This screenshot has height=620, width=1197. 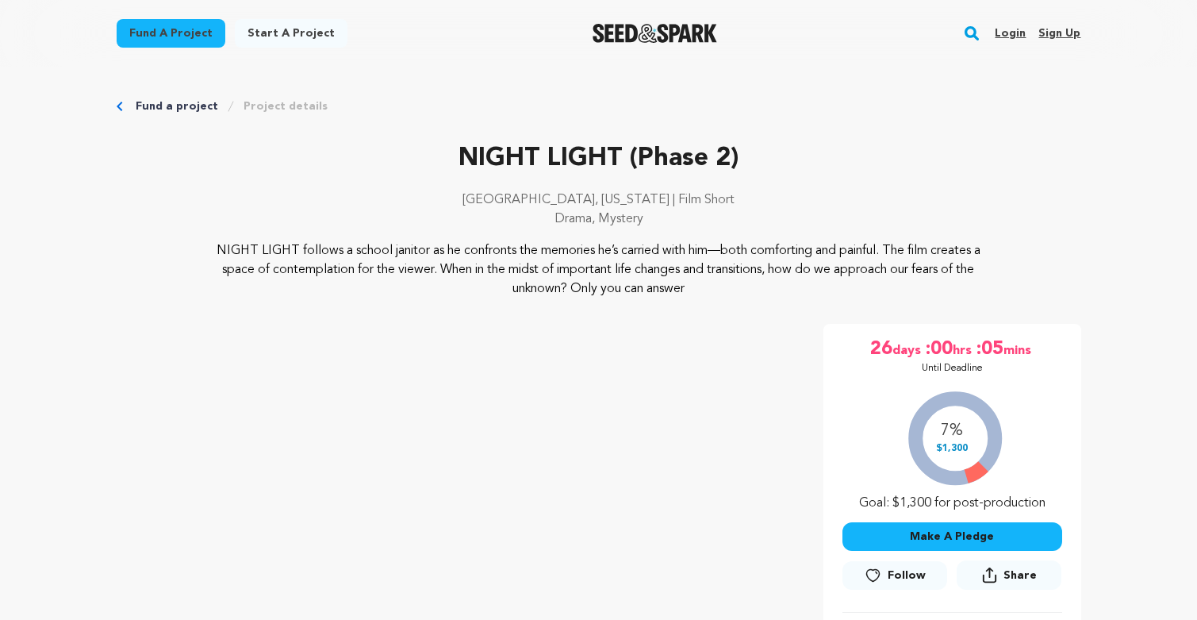 What do you see at coordinates (1009, 574) in the screenshot?
I see `button: Share` at bounding box center [1009, 574].